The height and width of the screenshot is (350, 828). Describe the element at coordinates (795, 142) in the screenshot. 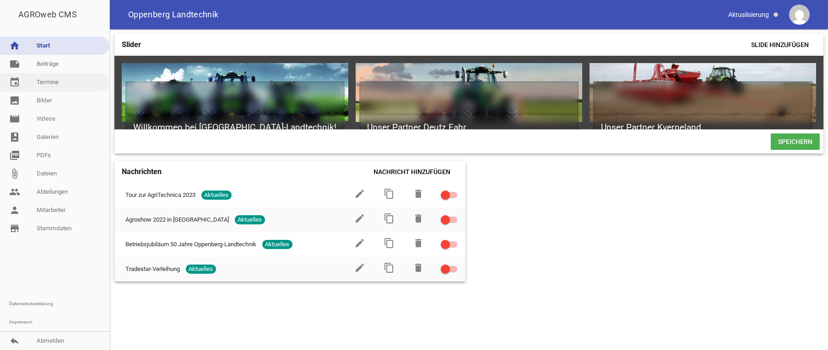

I see `span: Speichern` at that location.